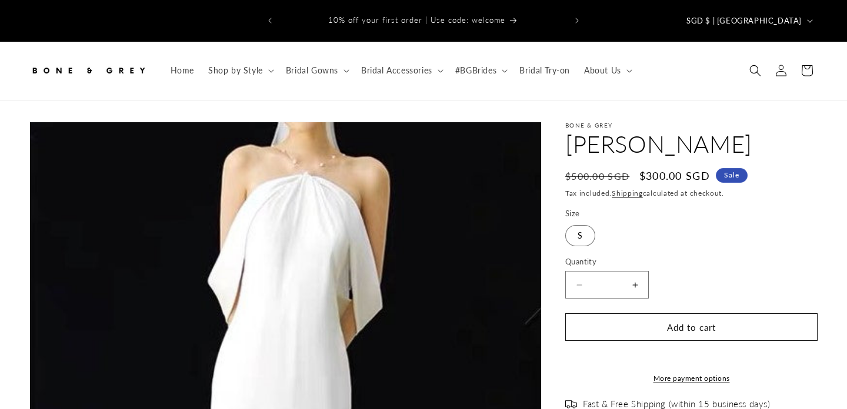  I want to click on summary: Shop by Style, so click(240, 71).